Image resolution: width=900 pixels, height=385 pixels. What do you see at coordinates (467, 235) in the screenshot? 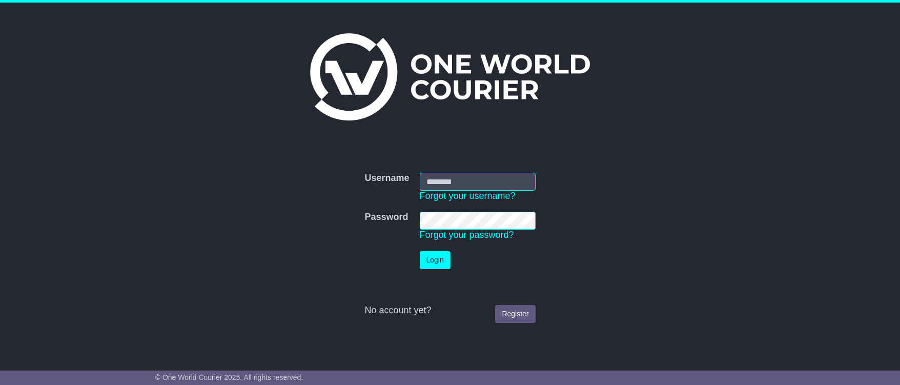
I see `a: Forgot your password?` at bounding box center [467, 235].